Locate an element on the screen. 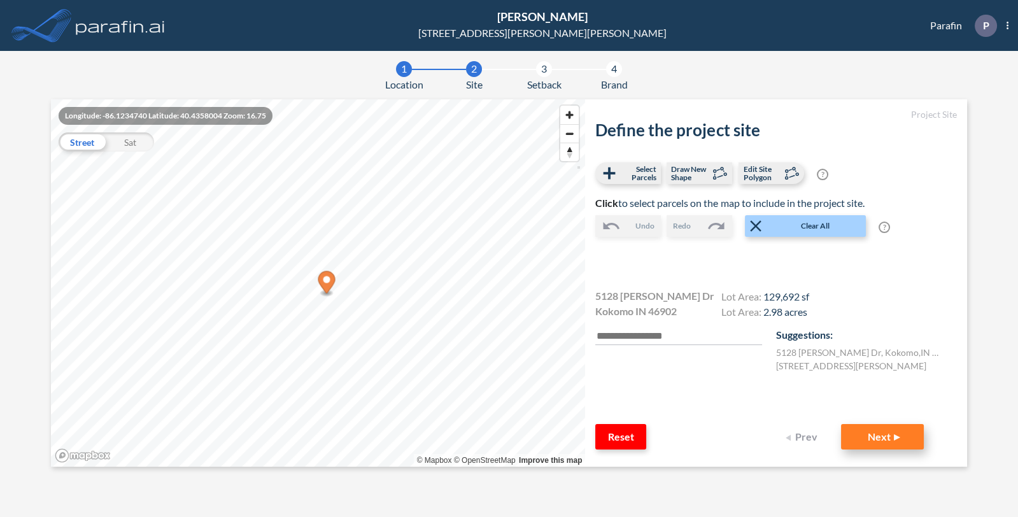 Image resolution: width=1018 pixels, height=517 pixels. div: Map marker is located at coordinates (326, 284).